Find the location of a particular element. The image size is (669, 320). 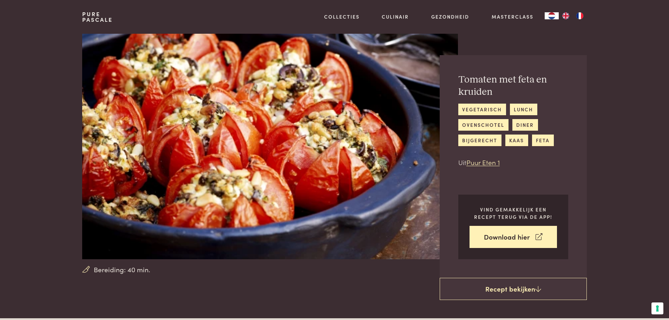

a: diner is located at coordinates (525, 125).